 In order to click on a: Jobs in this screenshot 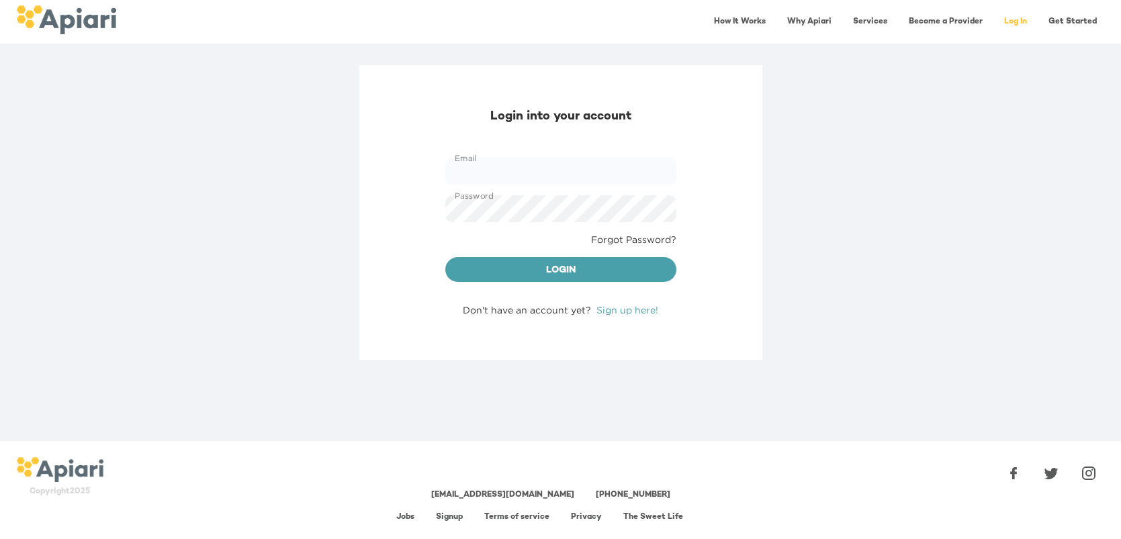, I will do `click(405, 517)`.